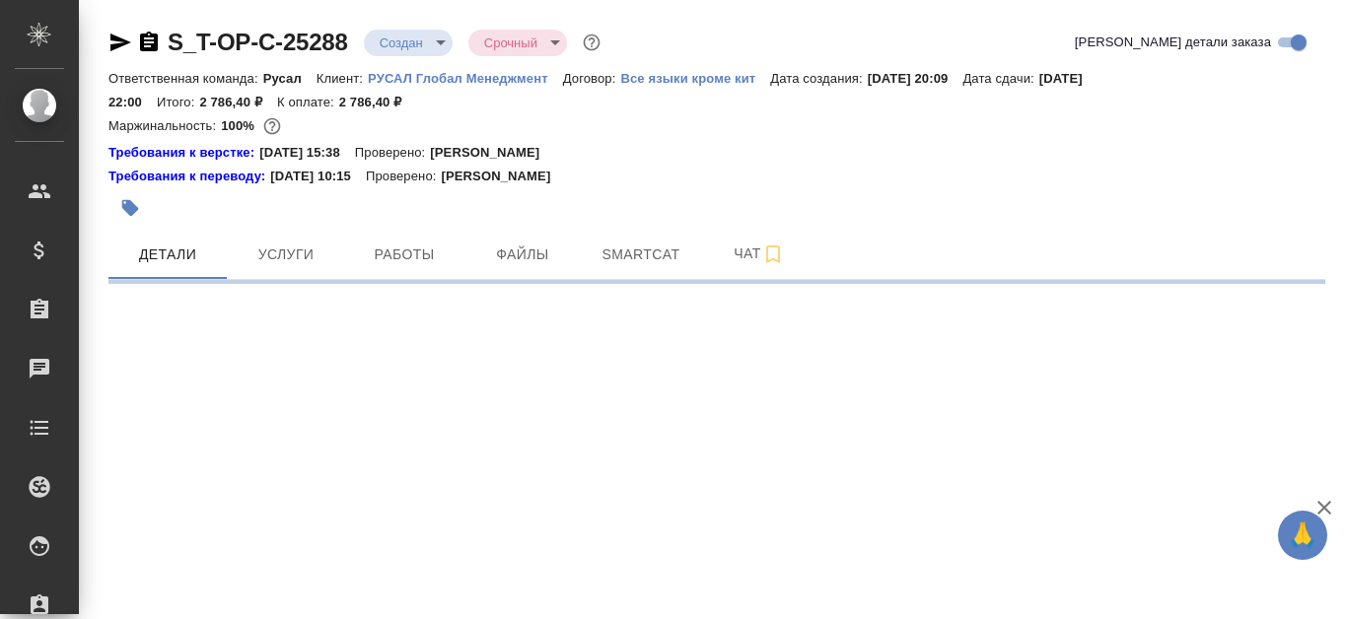 The width and height of the screenshot is (1347, 619). I want to click on p: Маржинальность:, so click(165, 125).